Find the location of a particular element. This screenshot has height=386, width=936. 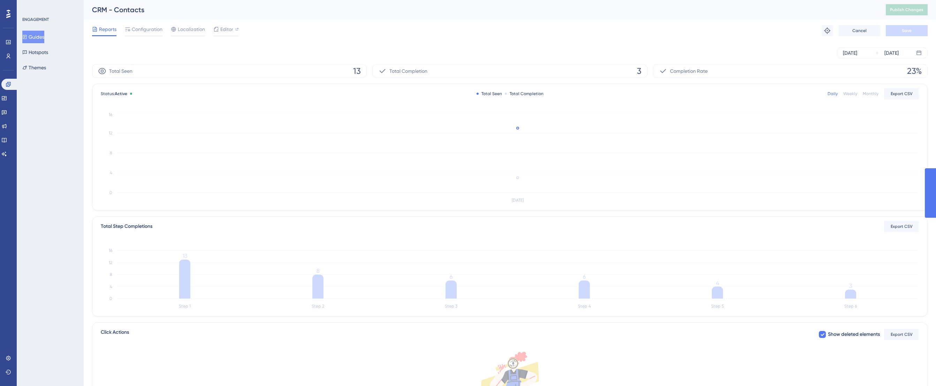

span: Configuration is located at coordinates (147, 29).